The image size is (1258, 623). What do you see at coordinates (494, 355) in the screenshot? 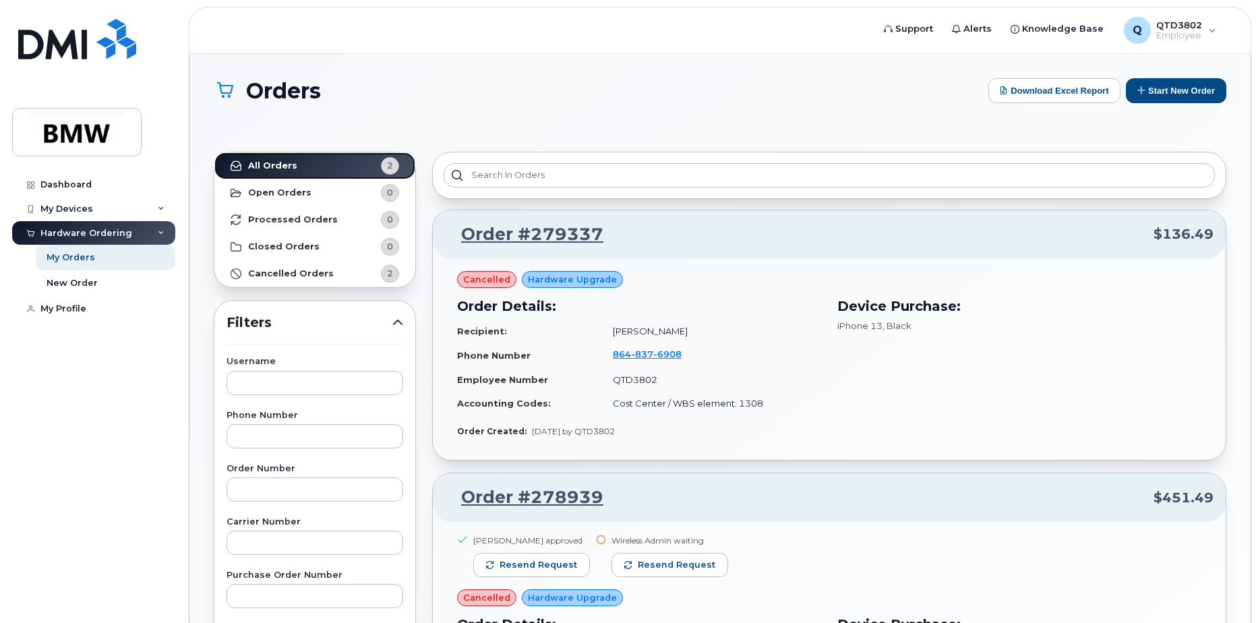
I see `strong: Phone Number` at bounding box center [494, 355].